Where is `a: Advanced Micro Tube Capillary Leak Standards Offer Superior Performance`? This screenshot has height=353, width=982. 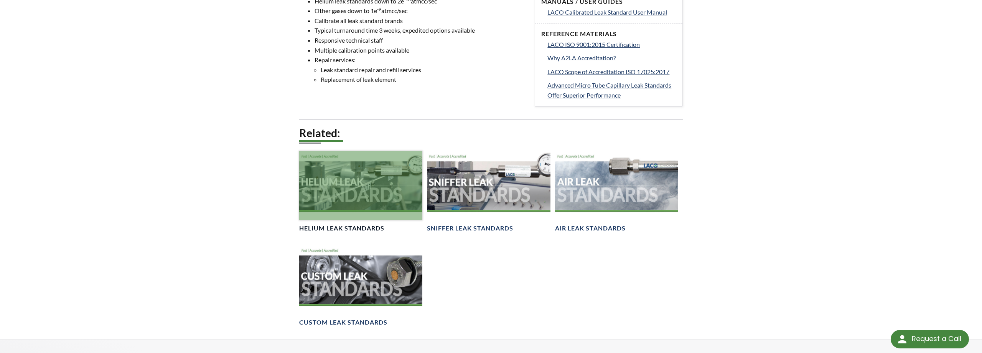
a: Advanced Micro Tube Capillary Leak Standards Offer Superior Performance is located at coordinates (612, 90).